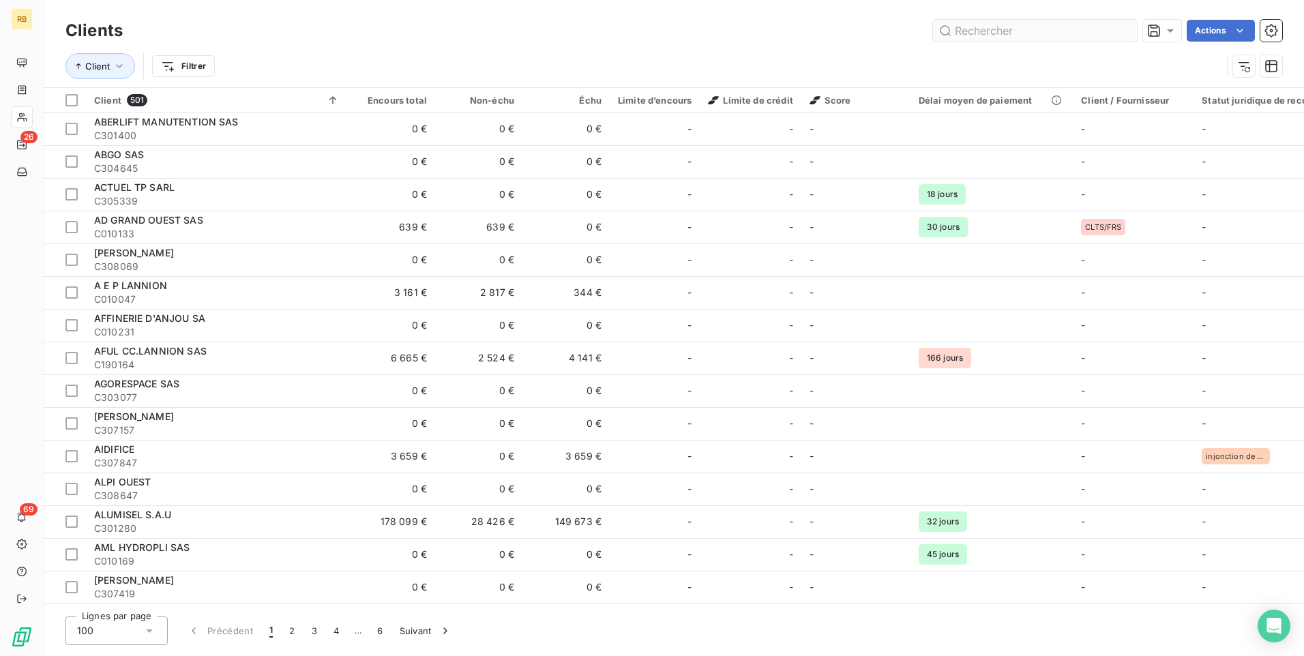 Image resolution: width=1304 pixels, height=656 pixels. Describe the element at coordinates (136, 383) in the screenshot. I see `span: AGORESPACE SAS` at that location.